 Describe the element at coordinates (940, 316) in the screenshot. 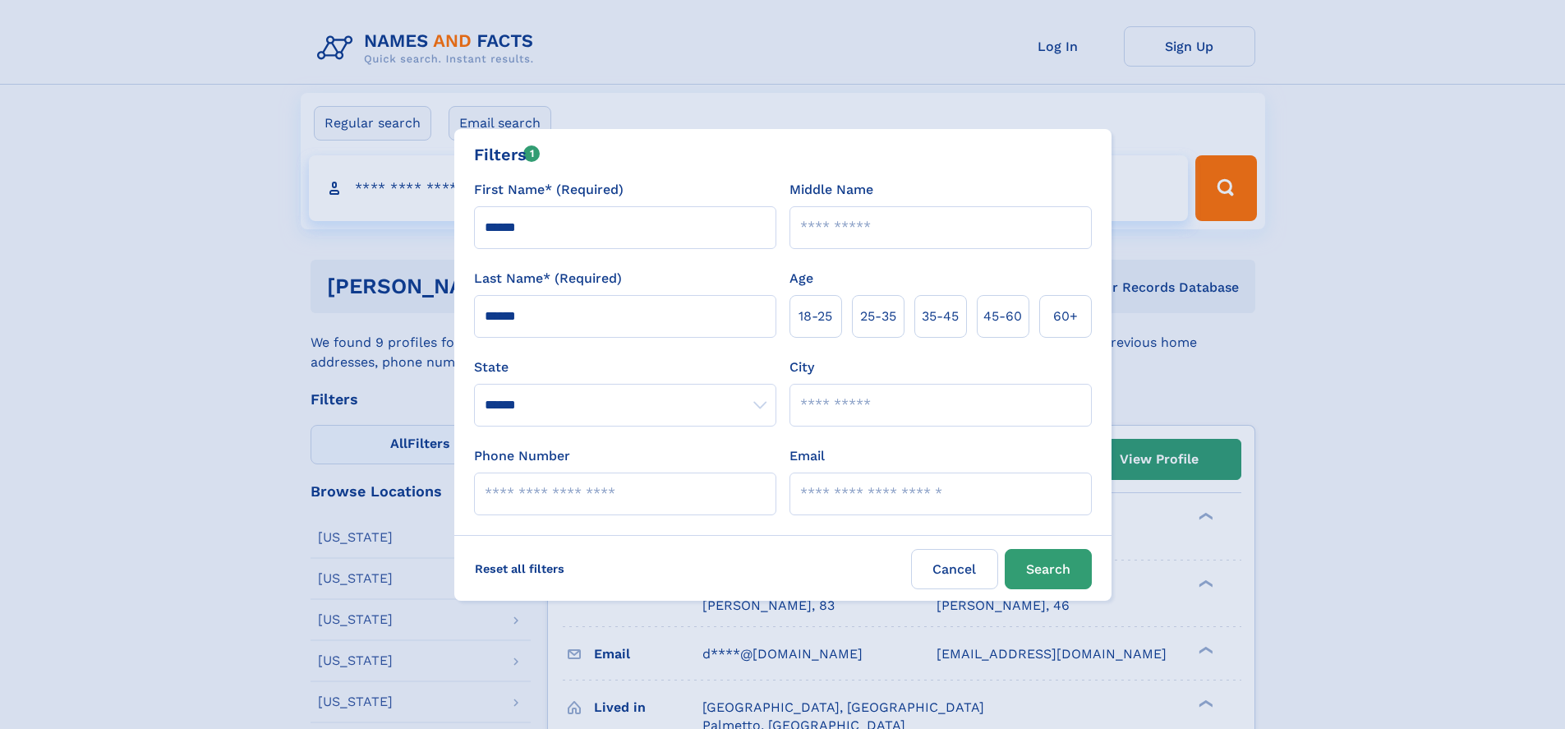

I see `span: 35‑45` at that location.